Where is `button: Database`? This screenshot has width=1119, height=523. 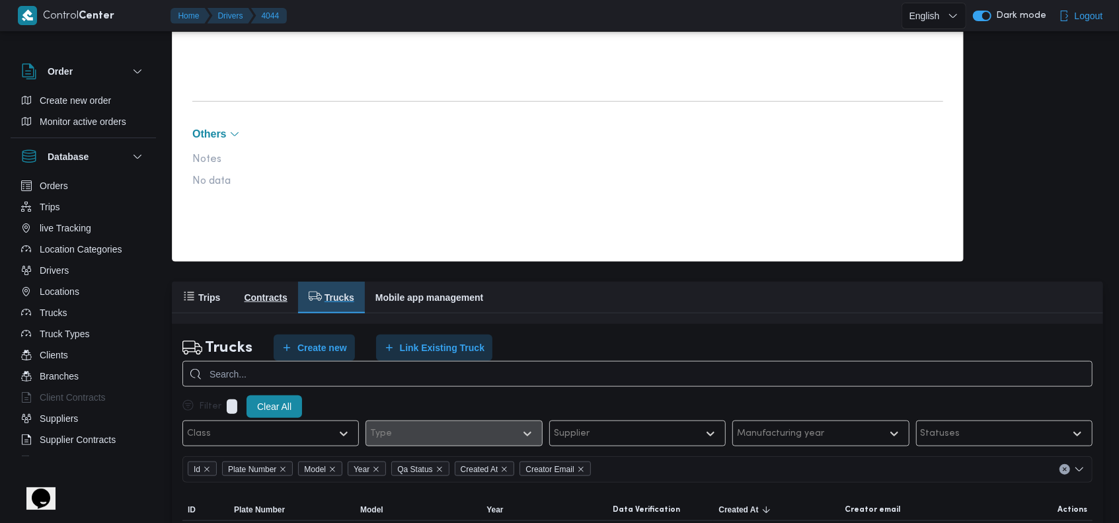 button: Database is located at coordinates (83, 157).